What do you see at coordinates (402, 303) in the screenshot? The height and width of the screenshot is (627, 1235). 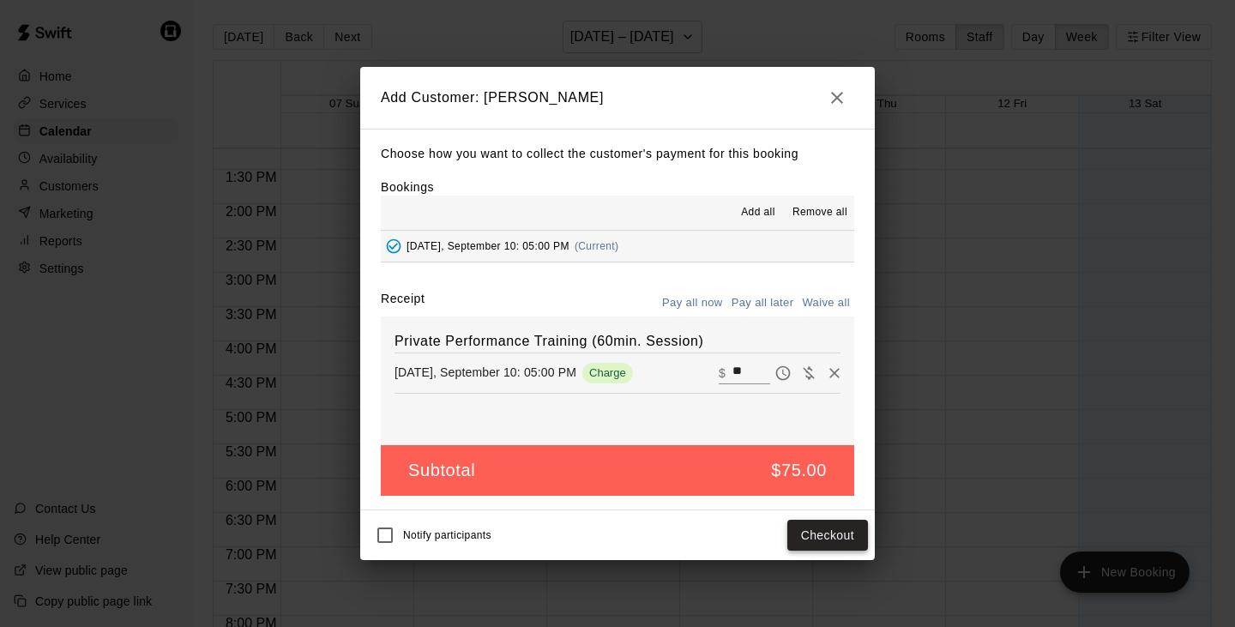 I see `label: Receipt` at bounding box center [402, 303].